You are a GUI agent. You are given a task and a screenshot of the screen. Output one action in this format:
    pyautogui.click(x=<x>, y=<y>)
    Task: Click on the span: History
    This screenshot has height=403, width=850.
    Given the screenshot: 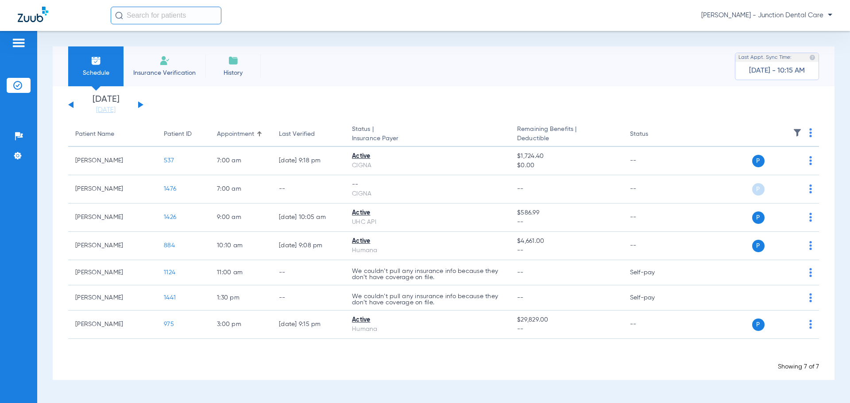 What is the action you would take?
    pyautogui.click(x=233, y=73)
    